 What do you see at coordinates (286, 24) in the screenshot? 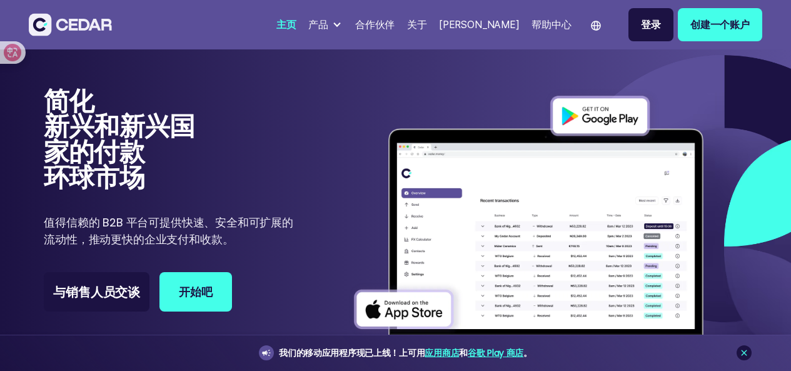
I see `a: 主页` at bounding box center [286, 24].